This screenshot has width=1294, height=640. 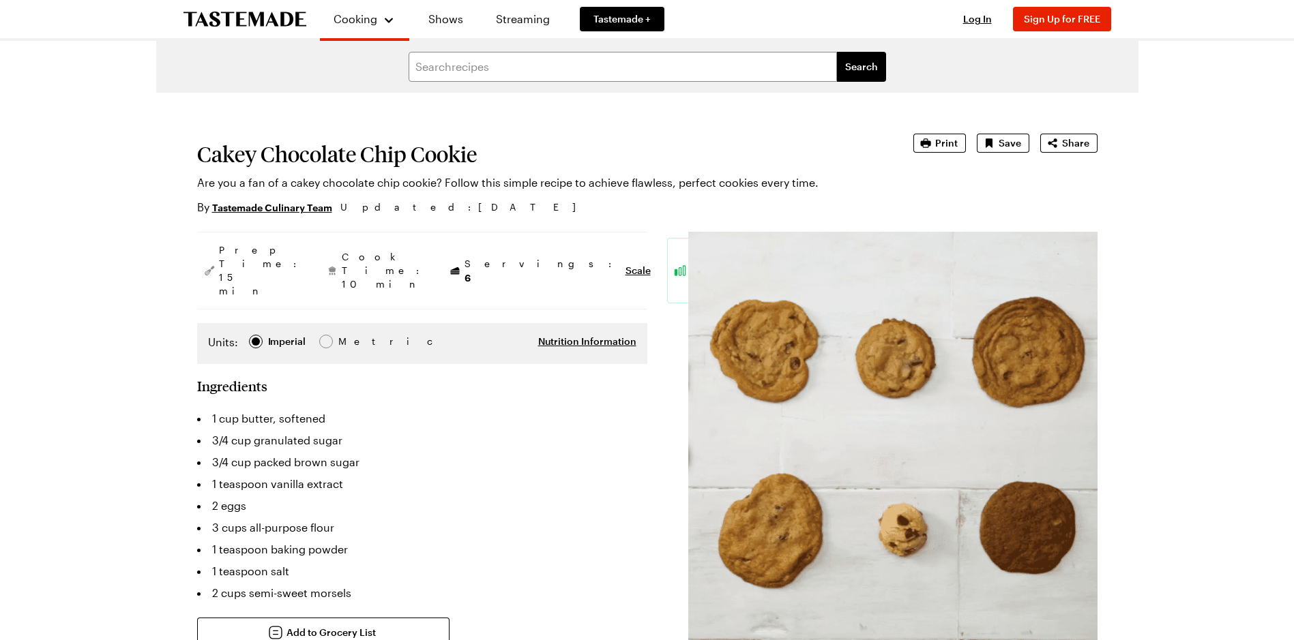 I want to click on a: Tastemade Culinary Team, so click(x=272, y=207).